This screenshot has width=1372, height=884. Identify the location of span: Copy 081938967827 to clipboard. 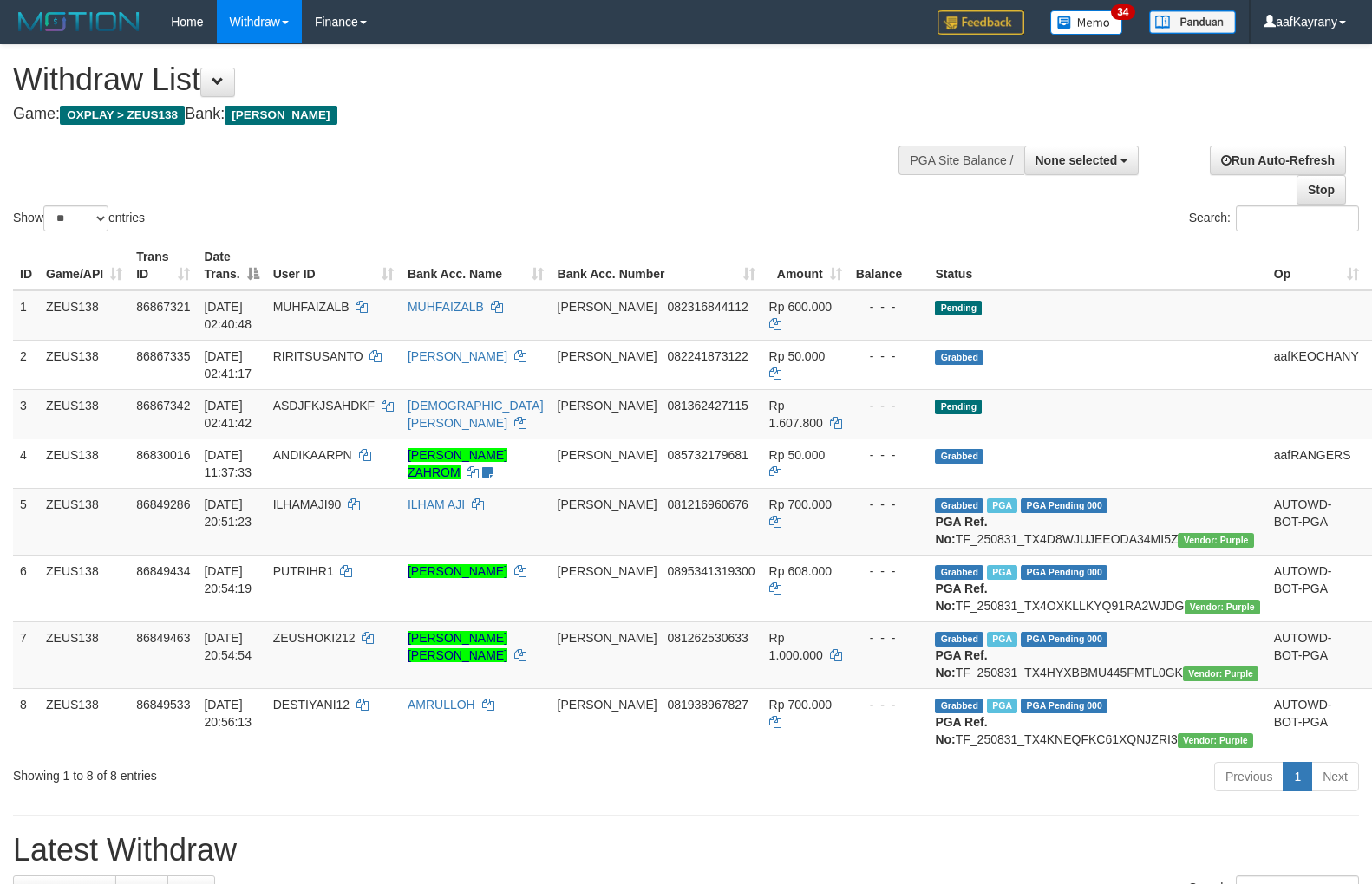
(707, 705).